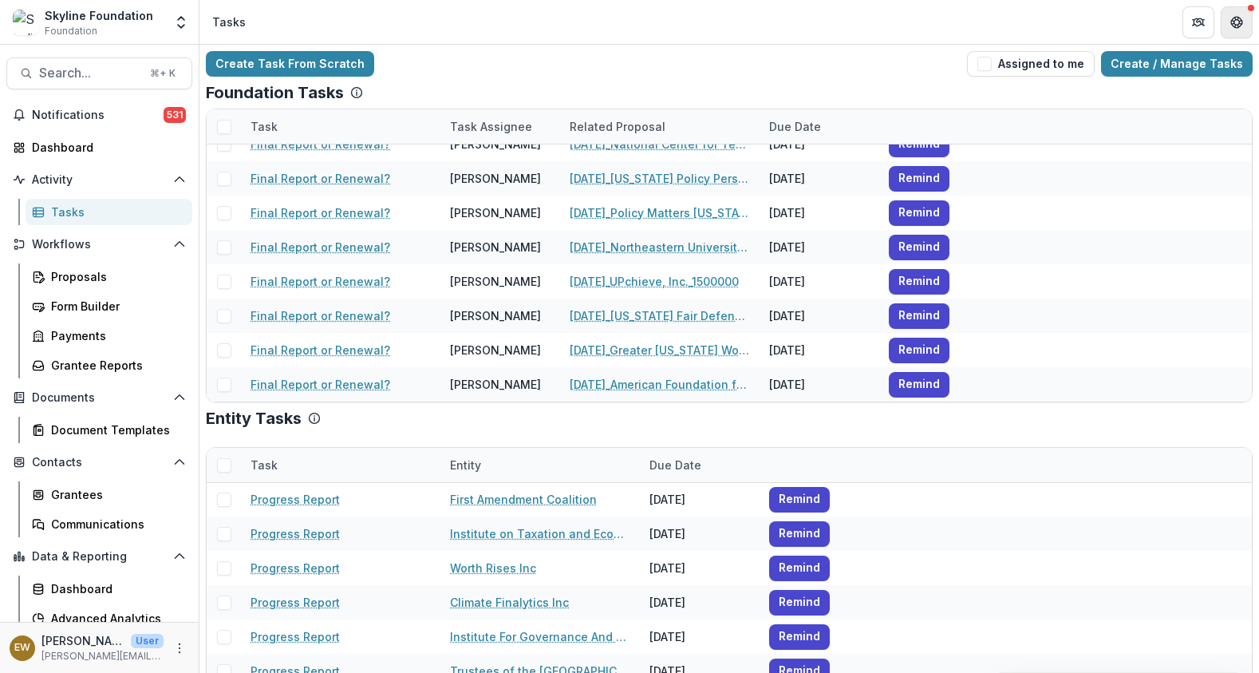 The height and width of the screenshot is (673, 1259). Describe the element at coordinates (109, 306) in the screenshot. I see `a: Form Builder` at that location.